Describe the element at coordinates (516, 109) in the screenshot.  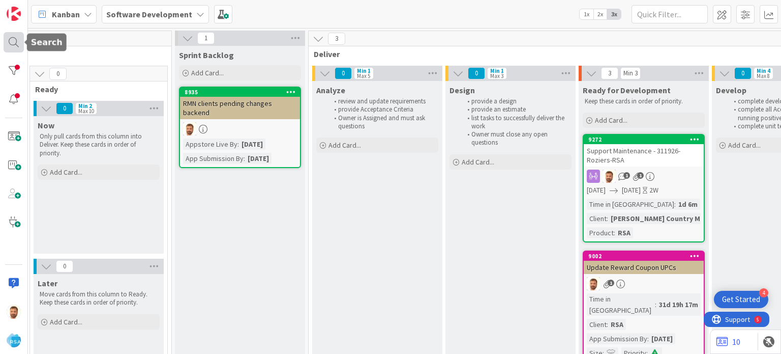
I see `li: provide an estimate` at that location.